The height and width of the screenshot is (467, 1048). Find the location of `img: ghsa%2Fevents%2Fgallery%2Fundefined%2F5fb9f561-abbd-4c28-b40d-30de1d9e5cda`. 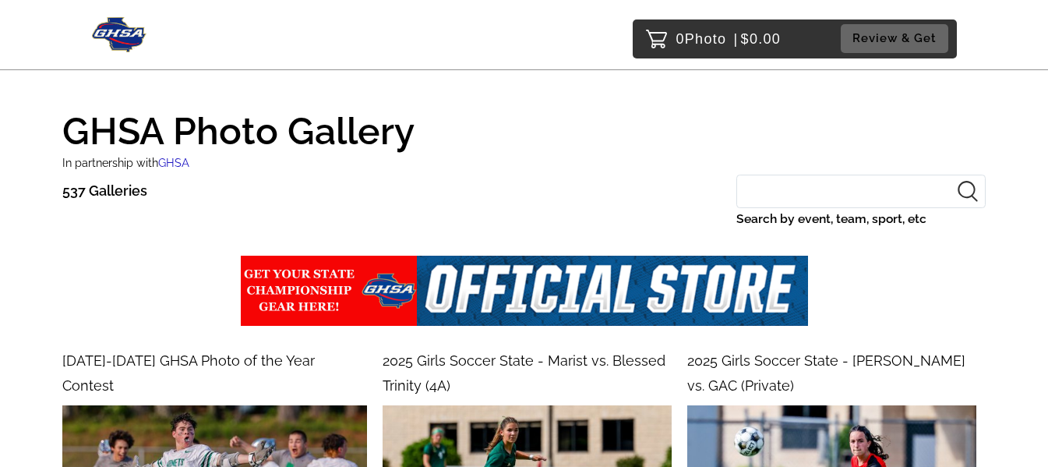

img: ghsa%2Fevents%2Fgallery%2Fundefined%2F5fb9f561-abbd-4c28-b40d-30de1d9e5cda is located at coordinates (524, 291).